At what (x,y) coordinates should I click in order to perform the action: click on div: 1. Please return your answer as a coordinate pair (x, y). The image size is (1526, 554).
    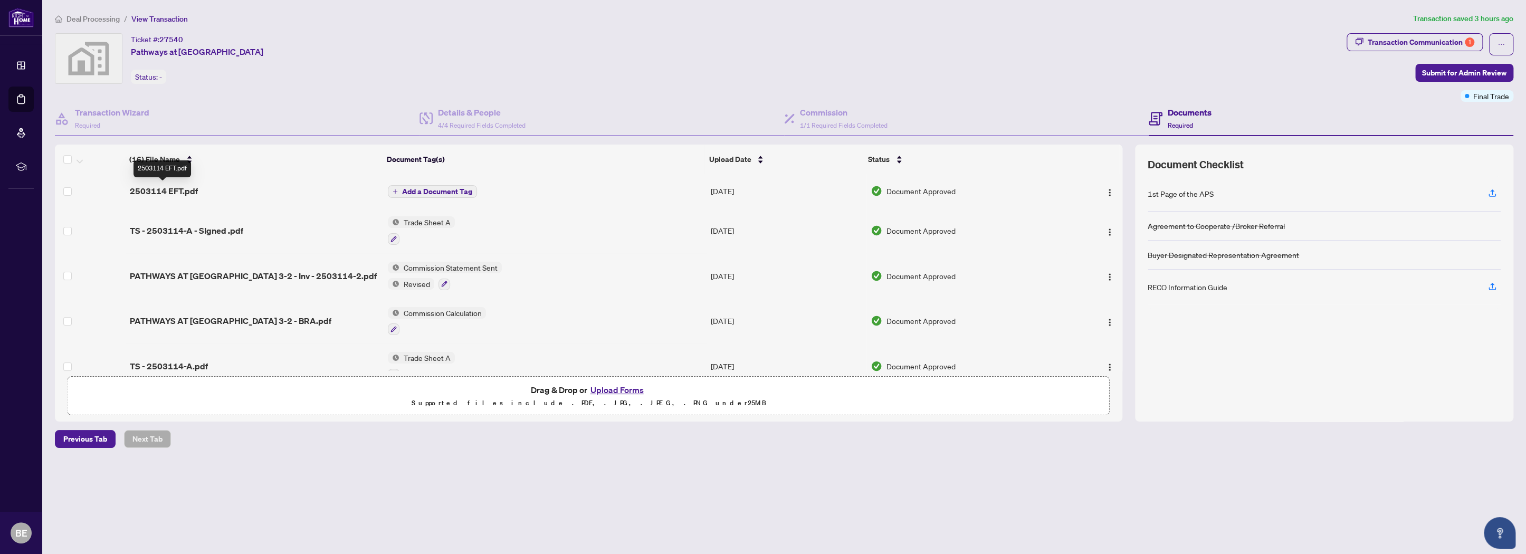
    Looking at the image, I should click on (1470, 42).